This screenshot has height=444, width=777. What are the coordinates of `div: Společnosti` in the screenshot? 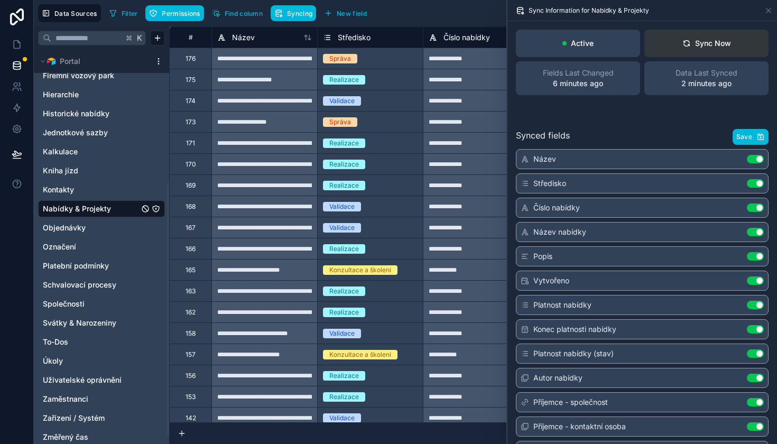 It's located at (102, 304).